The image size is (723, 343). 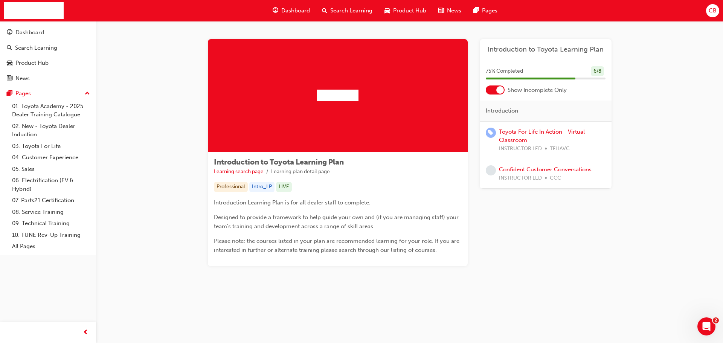 I want to click on a: All Pages, so click(x=51, y=246).